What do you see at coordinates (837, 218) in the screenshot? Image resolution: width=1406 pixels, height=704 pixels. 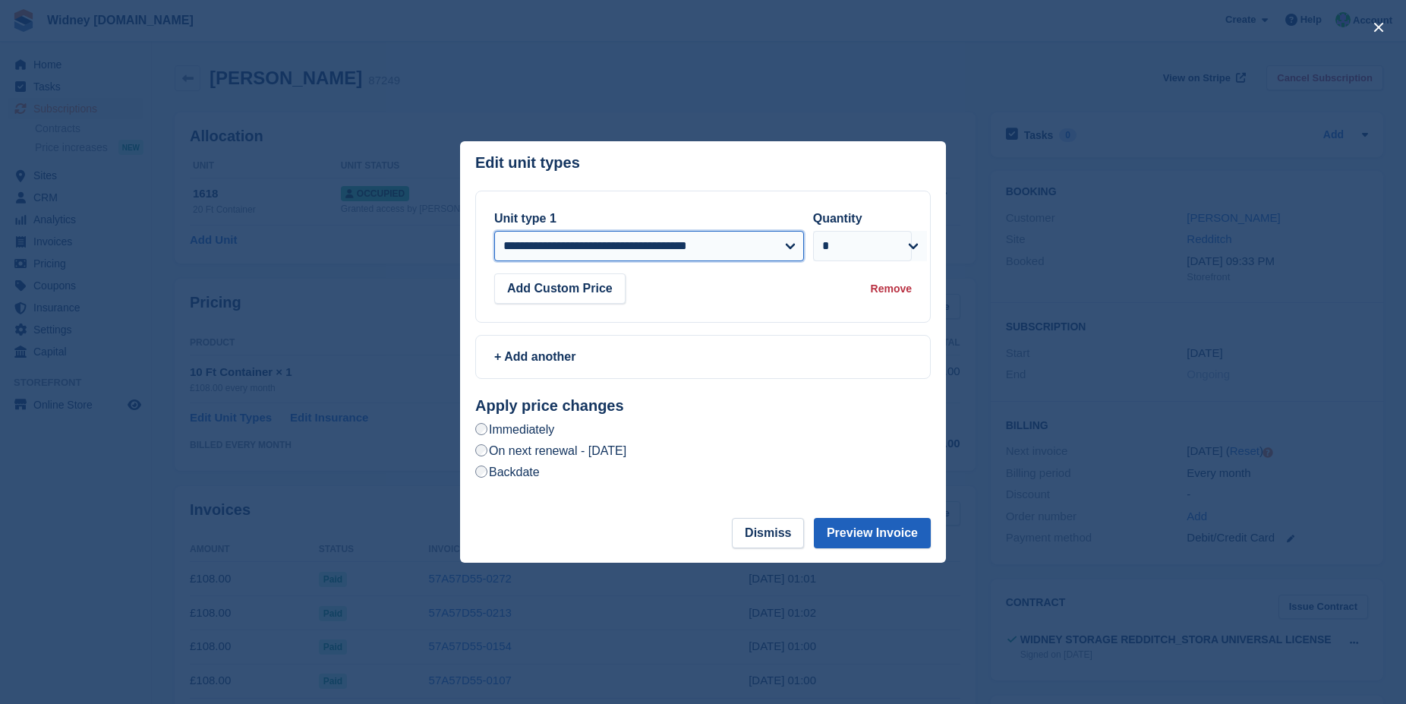 I see `label: Quantity` at bounding box center [837, 218].